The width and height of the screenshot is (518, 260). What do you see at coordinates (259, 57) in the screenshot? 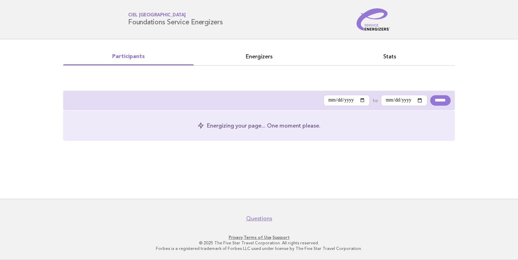
I see `a: Energizers` at bounding box center [259, 57].